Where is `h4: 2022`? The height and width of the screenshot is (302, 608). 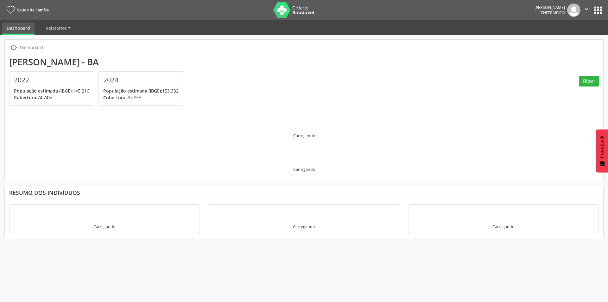 h4: 2022 is located at coordinates (52, 80).